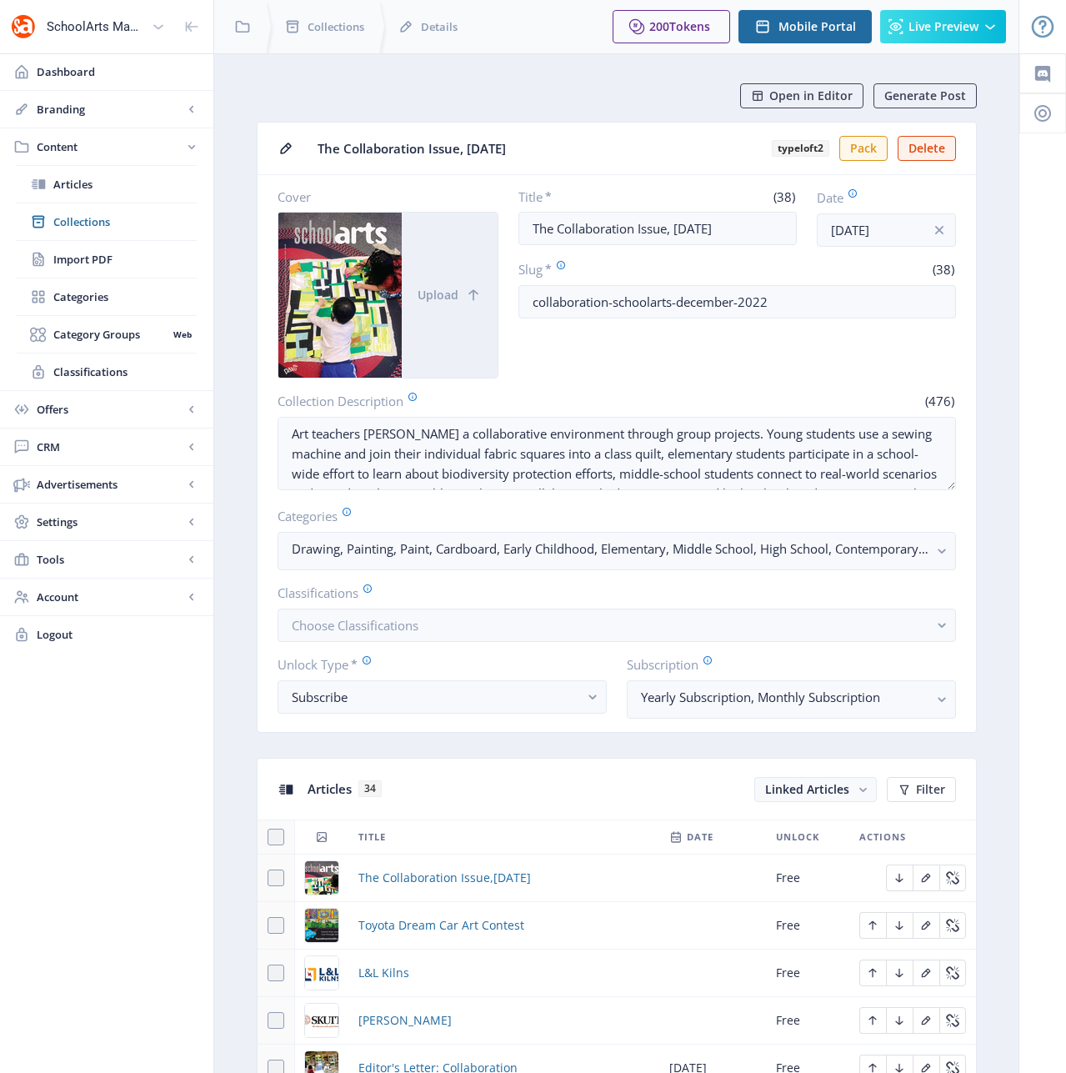 This screenshot has height=1073, width=1066. I want to click on button: Generate Post, so click(925, 96).